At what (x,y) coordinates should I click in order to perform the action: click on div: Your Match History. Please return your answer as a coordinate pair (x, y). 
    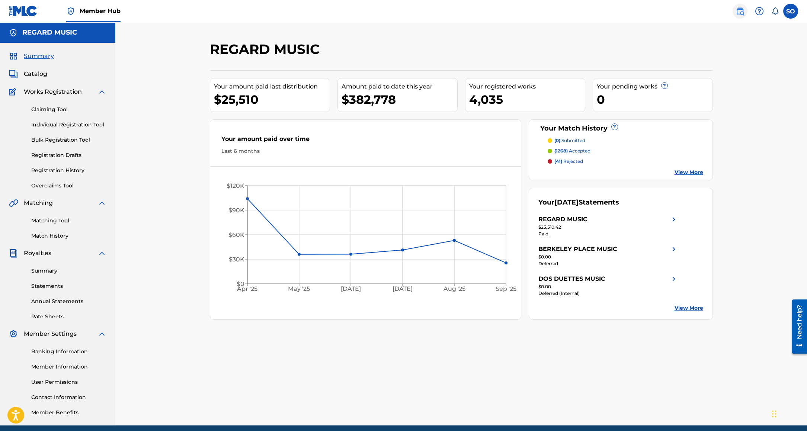
    Looking at the image, I should click on (621, 128).